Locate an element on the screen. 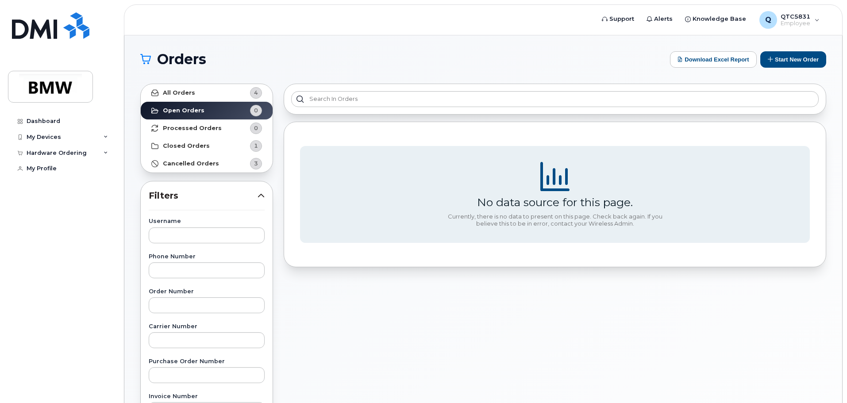 The image size is (847, 403). label: Invoice Number is located at coordinates (207, 397).